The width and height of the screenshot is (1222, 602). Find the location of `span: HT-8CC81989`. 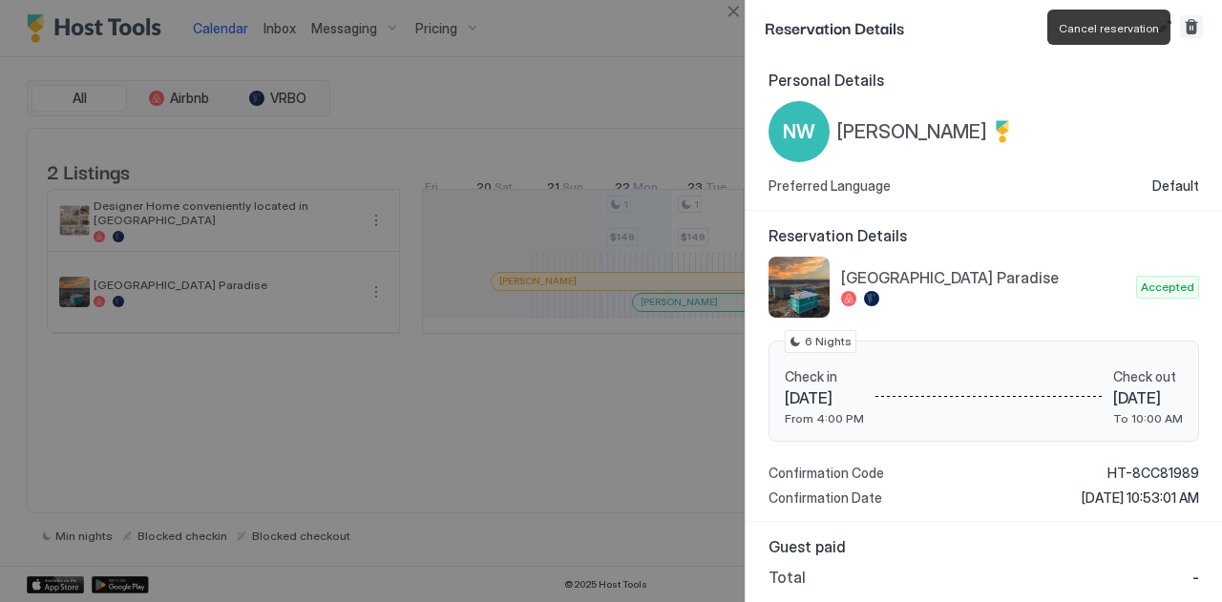

span: HT-8CC81989 is located at coordinates (1153, 473).